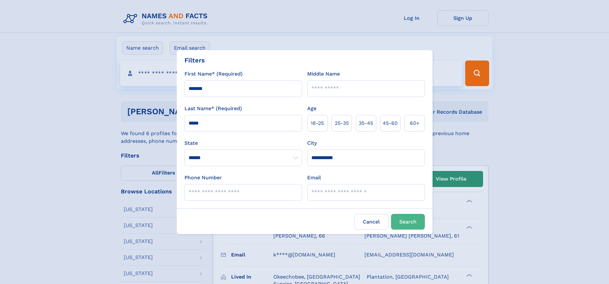 This screenshot has height=284, width=609. What do you see at coordinates (366, 123) in the screenshot?
I see `span: 35‑45` at bounding box center [366, 123].